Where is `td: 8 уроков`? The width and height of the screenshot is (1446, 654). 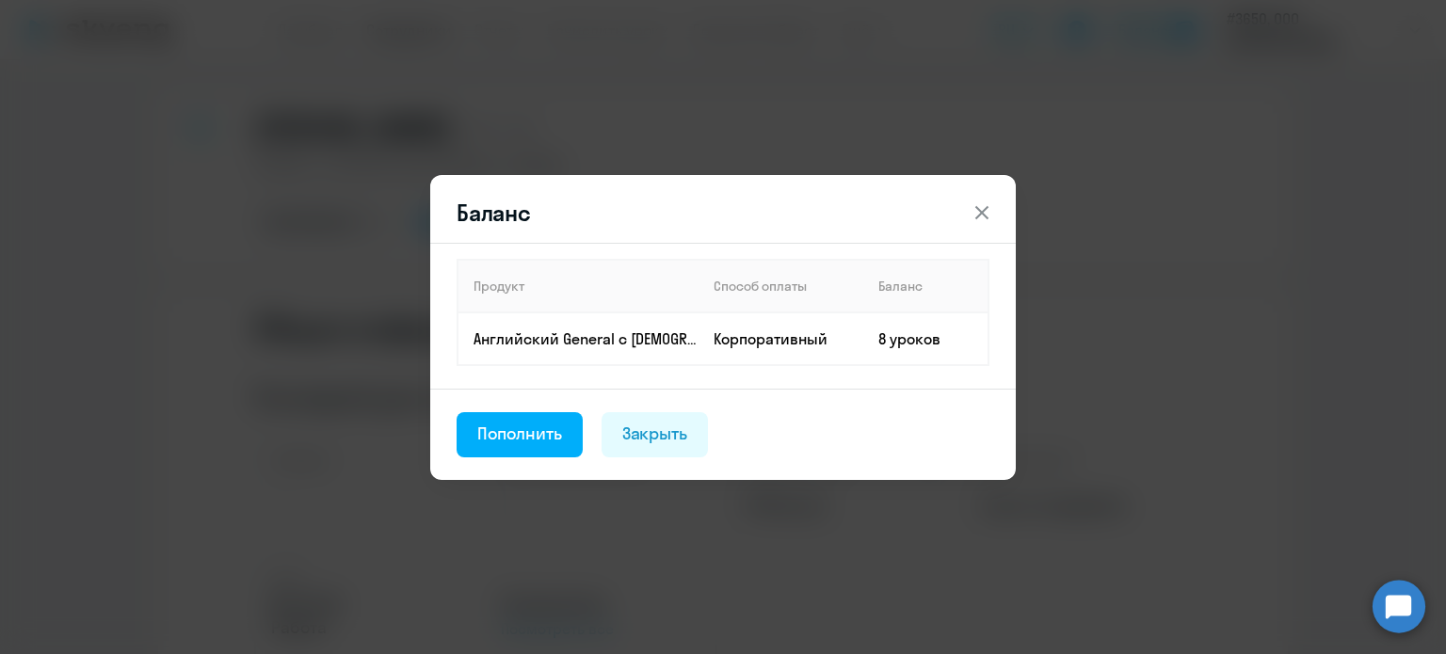
td: 8 уроков is located at coordinates (926, 339).